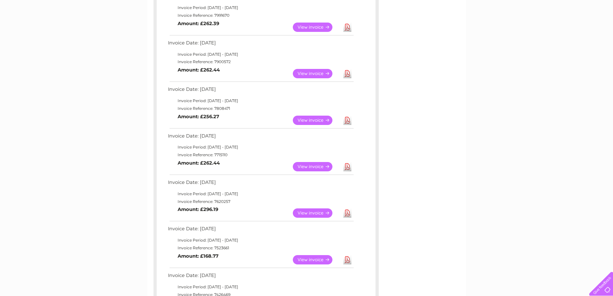 Image resolution: width=613 pixels, height=296 pixels. What do you see at coordinates (260, 109) in the screenshot?
I see `td: Invoice Reference: 7808471` at bounding box center [260, 109].